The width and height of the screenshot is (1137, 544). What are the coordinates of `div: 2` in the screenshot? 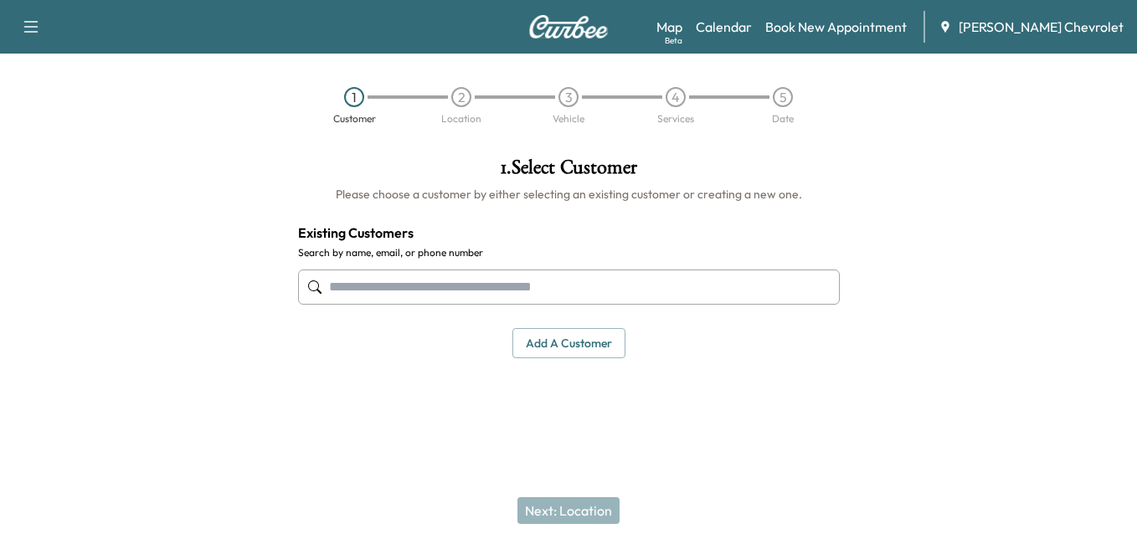 It's located at (461, 97).